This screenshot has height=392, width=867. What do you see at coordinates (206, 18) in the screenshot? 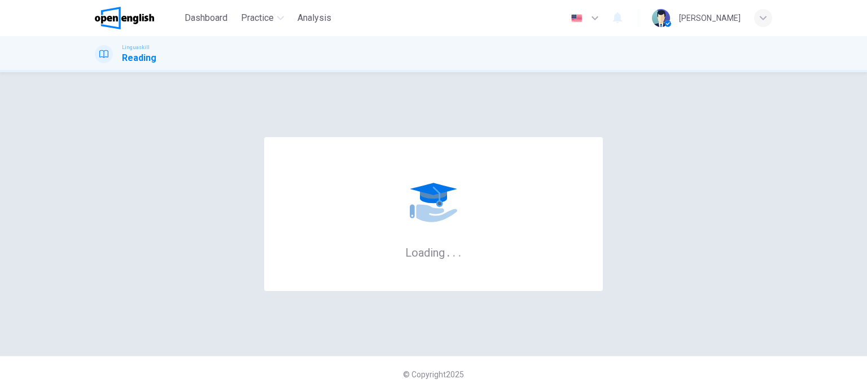
I see `a: Dashboard` at bounding box center [206, 18].